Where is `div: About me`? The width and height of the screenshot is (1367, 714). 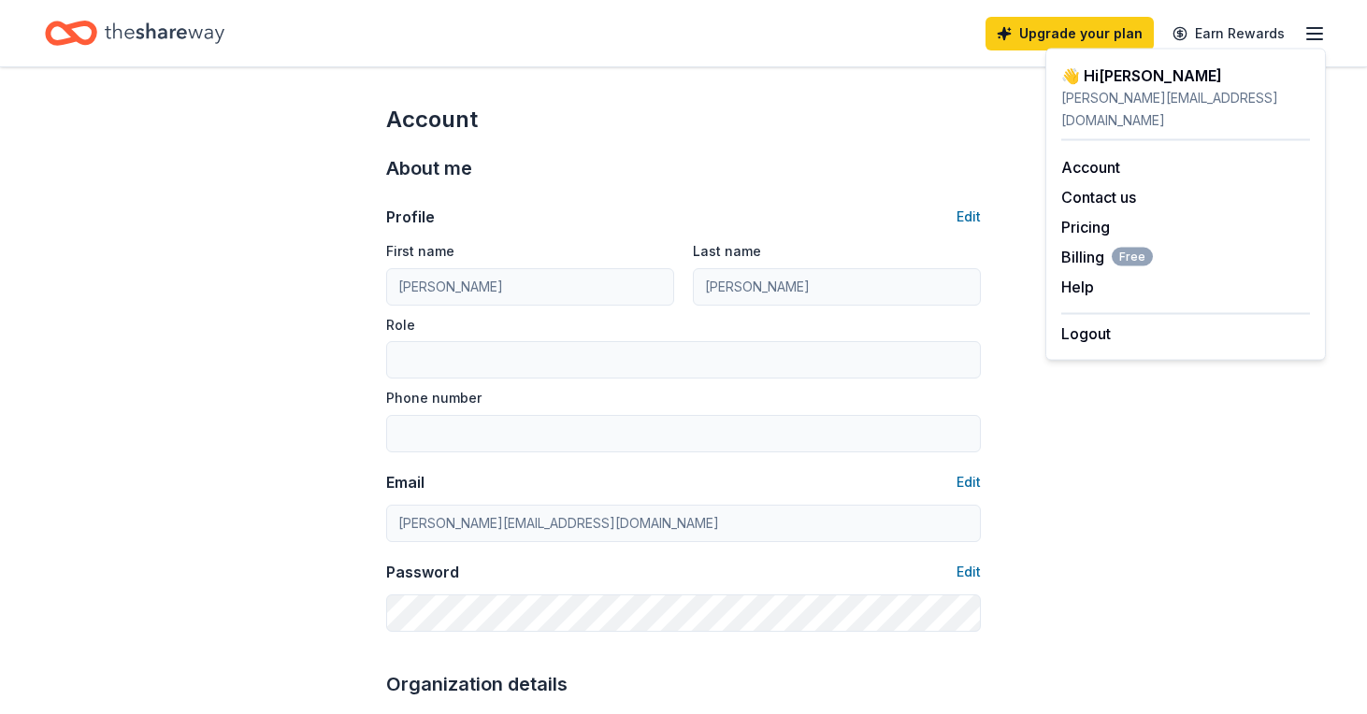 div: About me is located at coordinates (684, 168).